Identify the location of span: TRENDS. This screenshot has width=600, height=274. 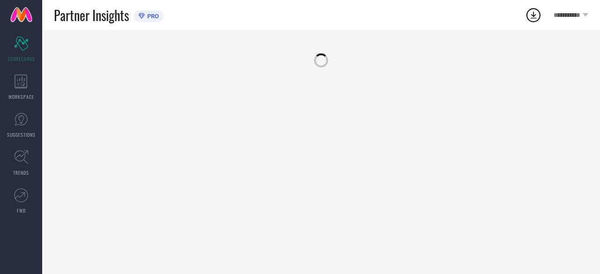
(21, 173).